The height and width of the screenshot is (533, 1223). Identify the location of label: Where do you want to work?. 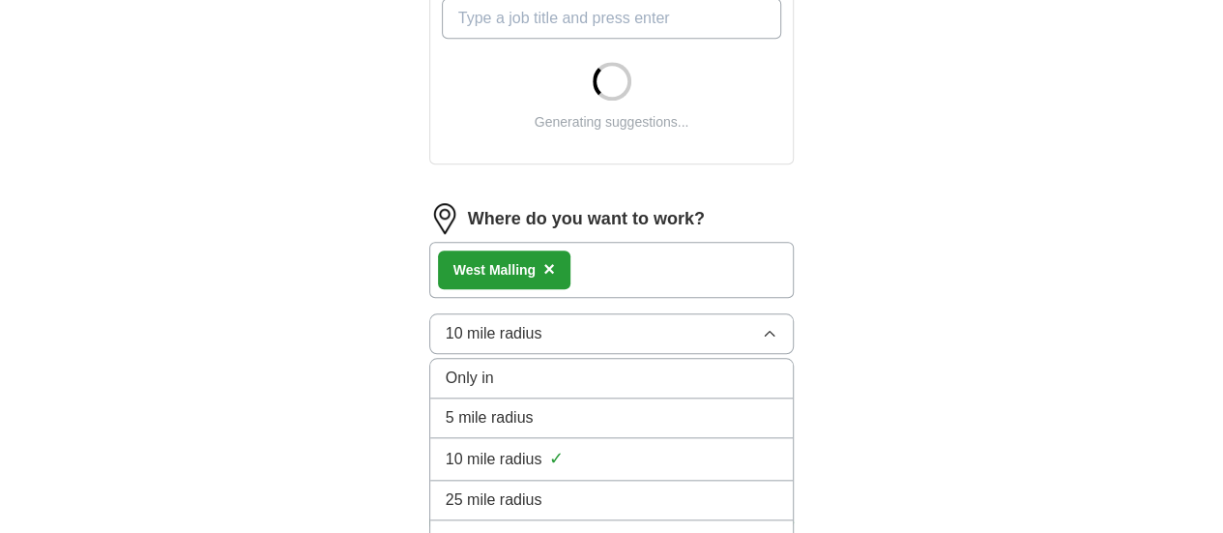
(586, 219).